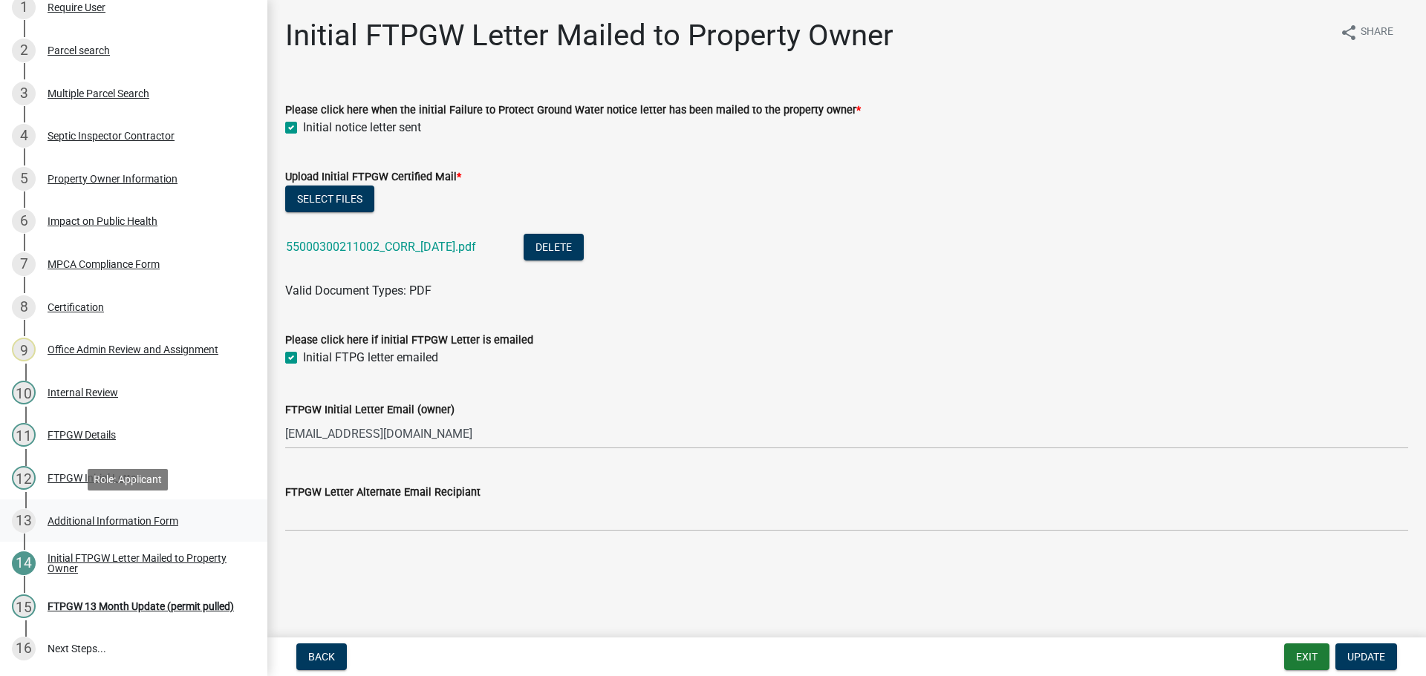 The height and width of the screenshot is (676, 1426). I want to click on div: Impact on Public Health, so click(102, 221).